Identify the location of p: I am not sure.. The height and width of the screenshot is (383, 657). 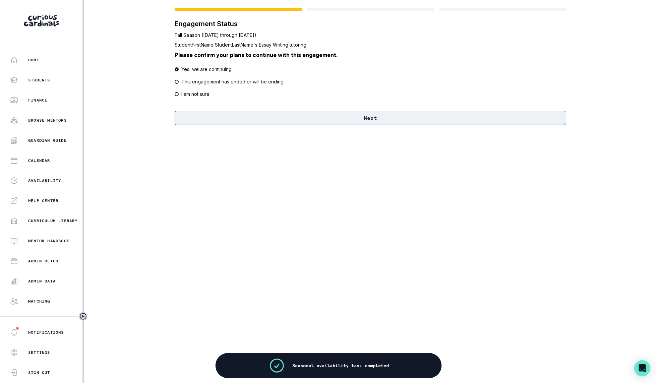
(196, 94).